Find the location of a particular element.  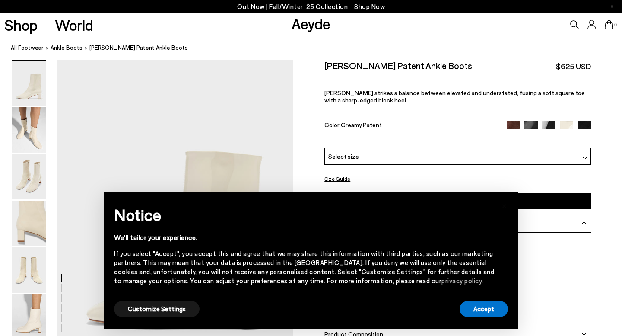

span: ankle boots is located at coordinates (67, 48).